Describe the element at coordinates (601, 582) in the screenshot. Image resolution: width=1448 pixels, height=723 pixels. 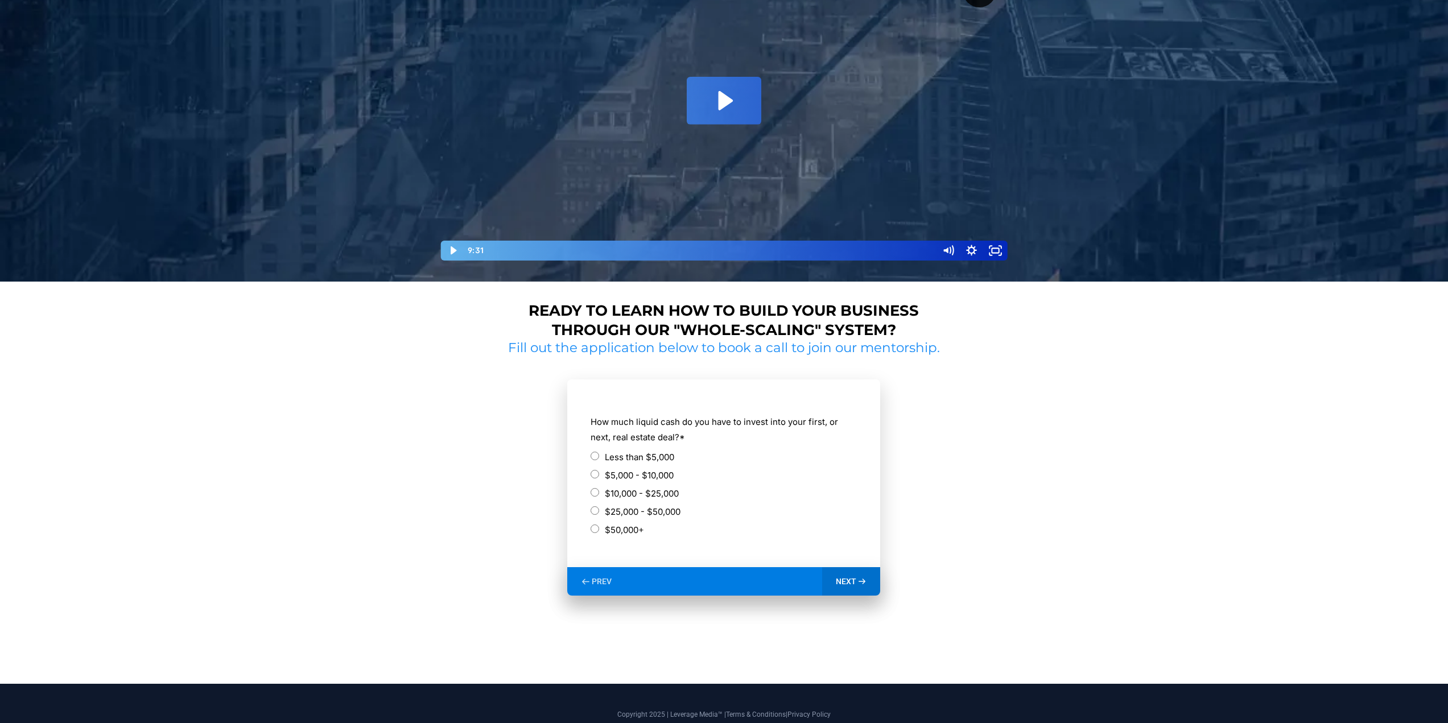
I see `span: PREV` at that location.